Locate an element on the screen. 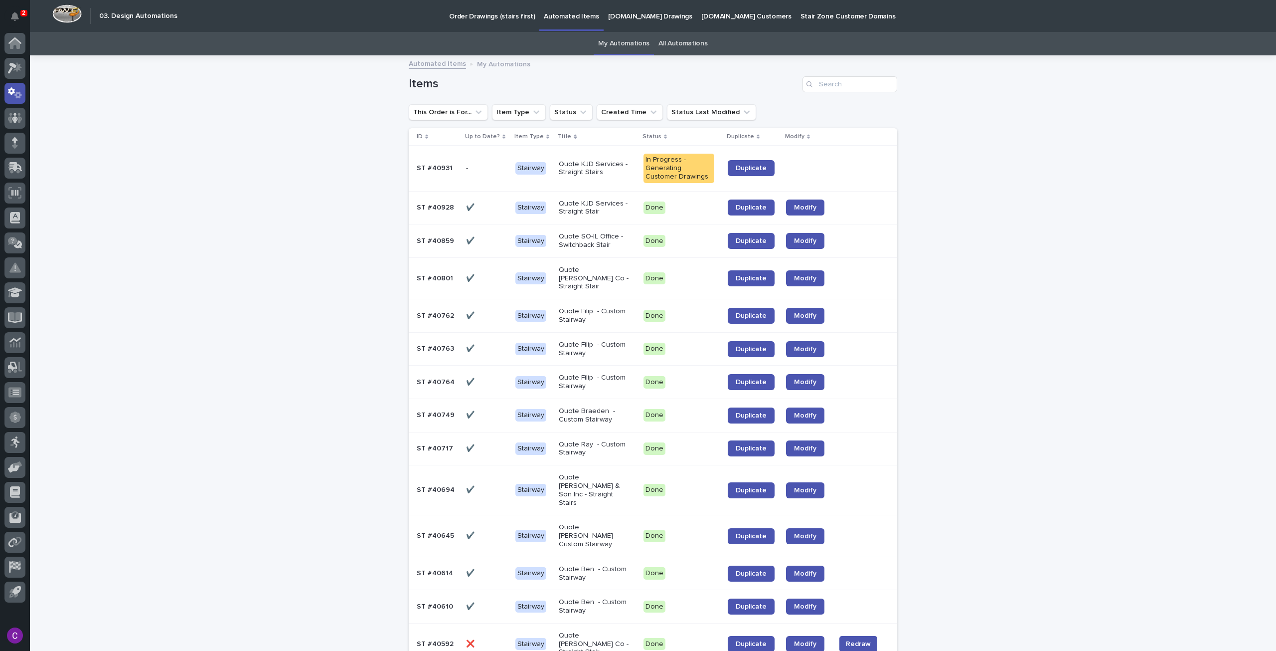 The height and width of the screenshot is (651, 1276). p: Quote Ben - Custom Stairway is located at coordinates (594, 606).